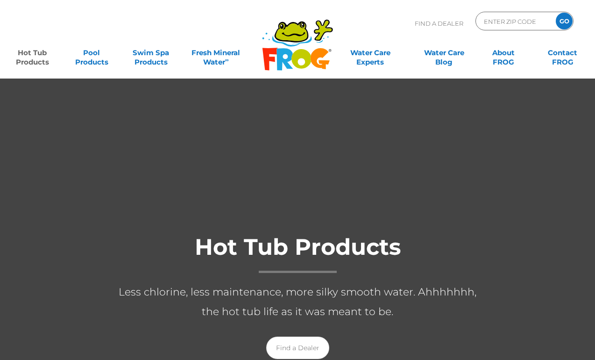 Image resolution: width=595 pixels, height=360 pixels. I want to click on h1: Hot Tub Products, so click(298, 254).